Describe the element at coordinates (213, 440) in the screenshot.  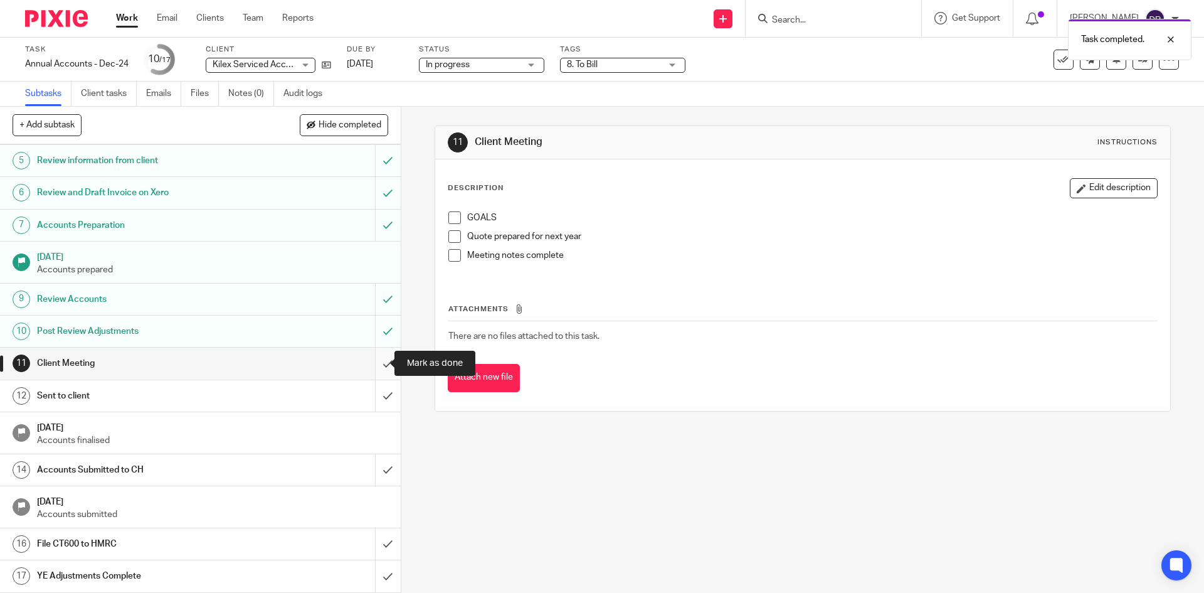
I see `p: Accounts finalised` at that location.